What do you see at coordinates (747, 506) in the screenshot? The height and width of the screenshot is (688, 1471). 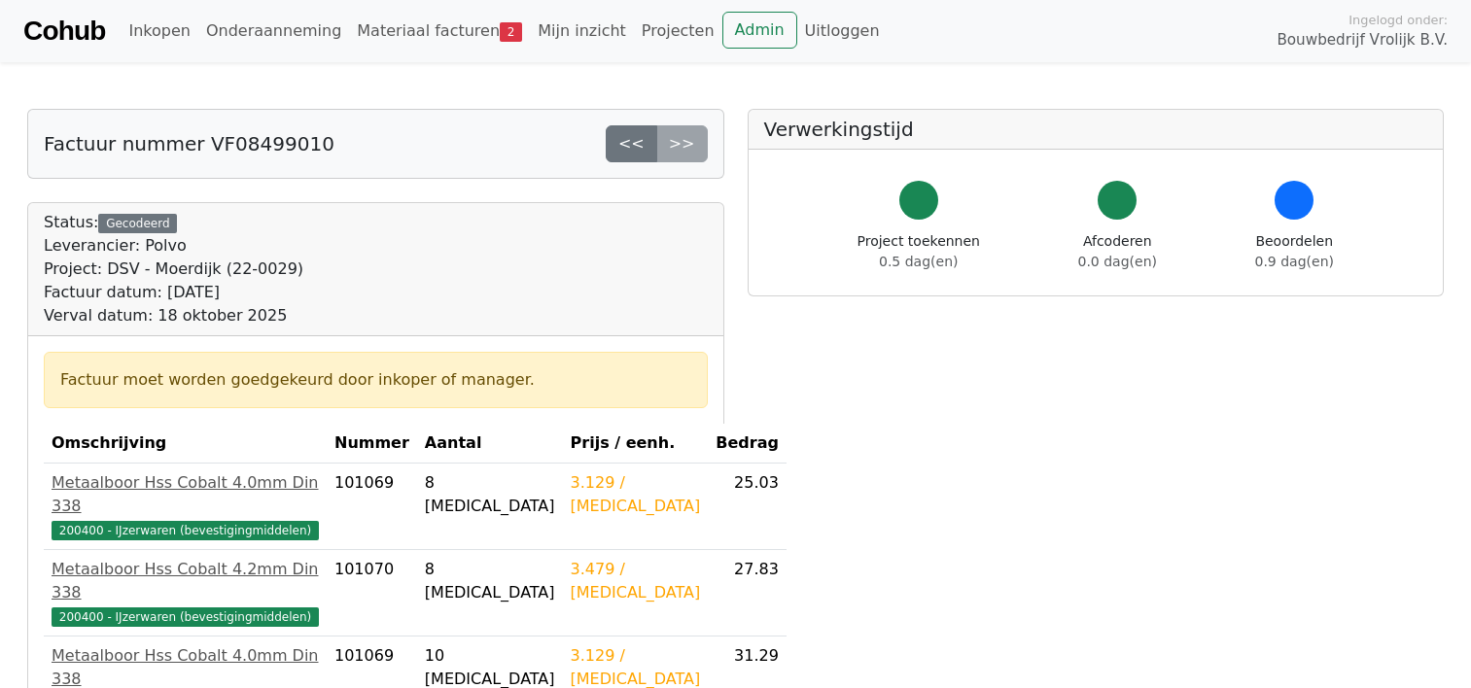 I see `td: 25.03` at bounding box center [747, 506].